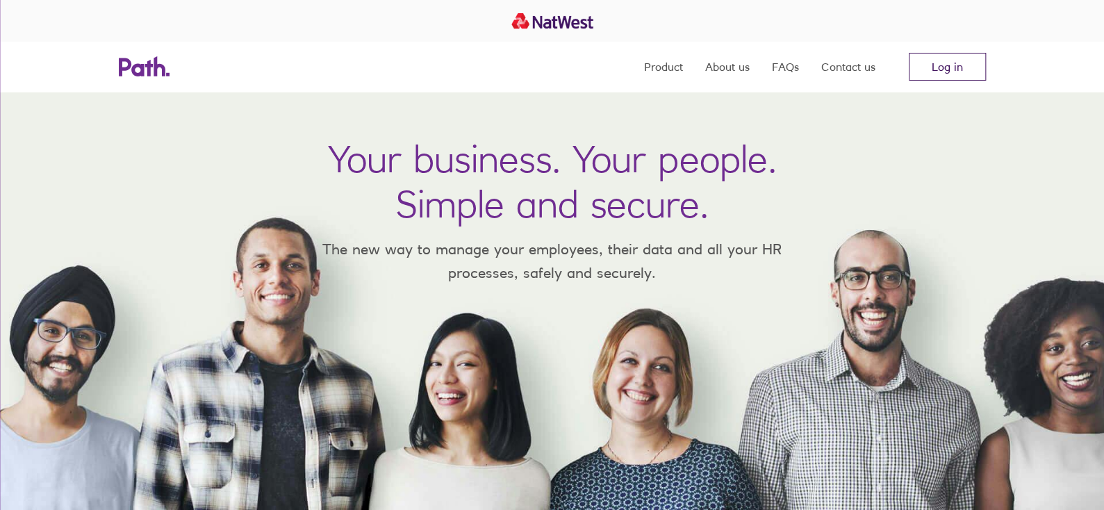 Image resolution: width=1104 pixels, height=510 pixels. I want to click on a: Contact us, so click(848, 67).